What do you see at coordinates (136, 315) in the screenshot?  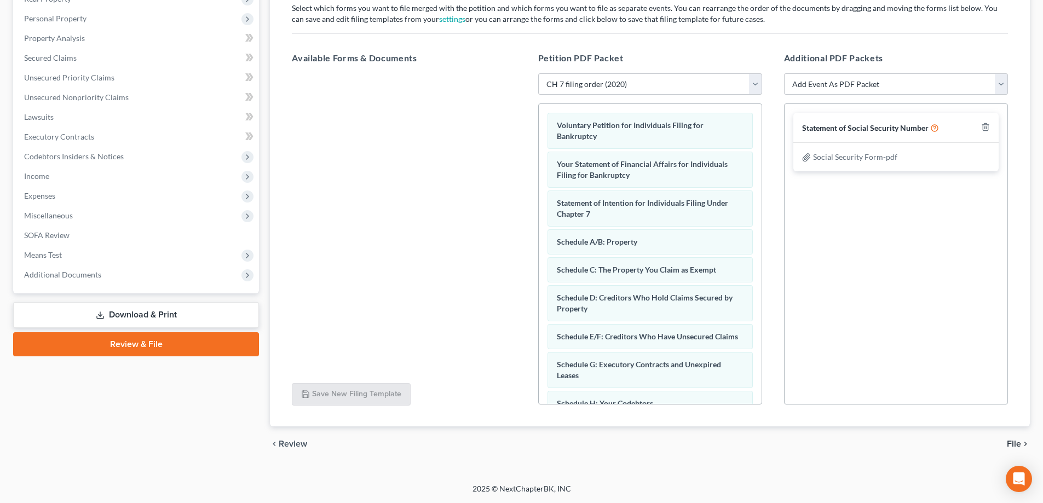 I see `a: Download & Print` at bounding box center [136, 315].